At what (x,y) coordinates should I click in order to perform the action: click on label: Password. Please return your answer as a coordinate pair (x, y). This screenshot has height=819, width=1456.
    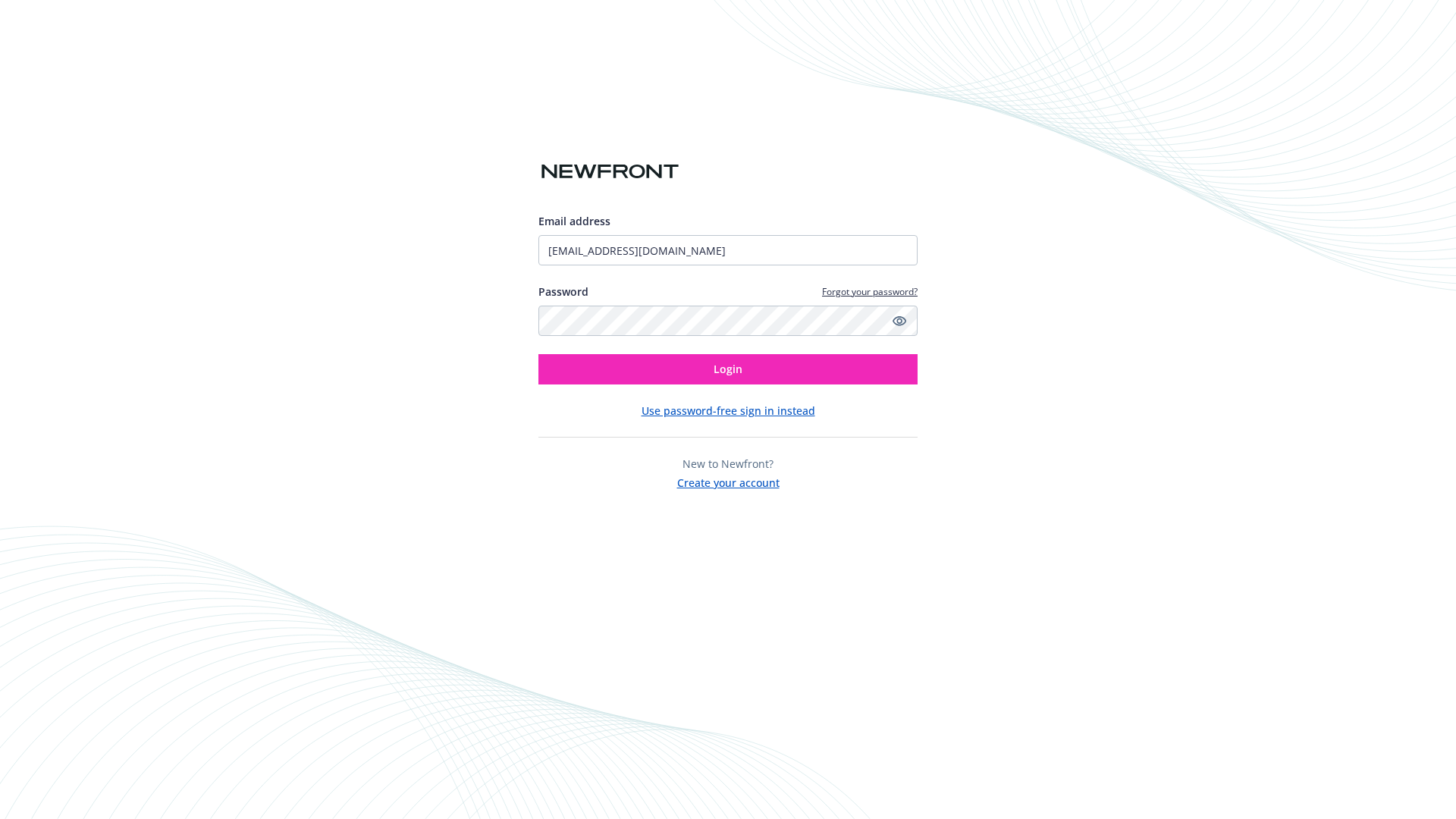
    Looking at the image, I should click on (563, 291).